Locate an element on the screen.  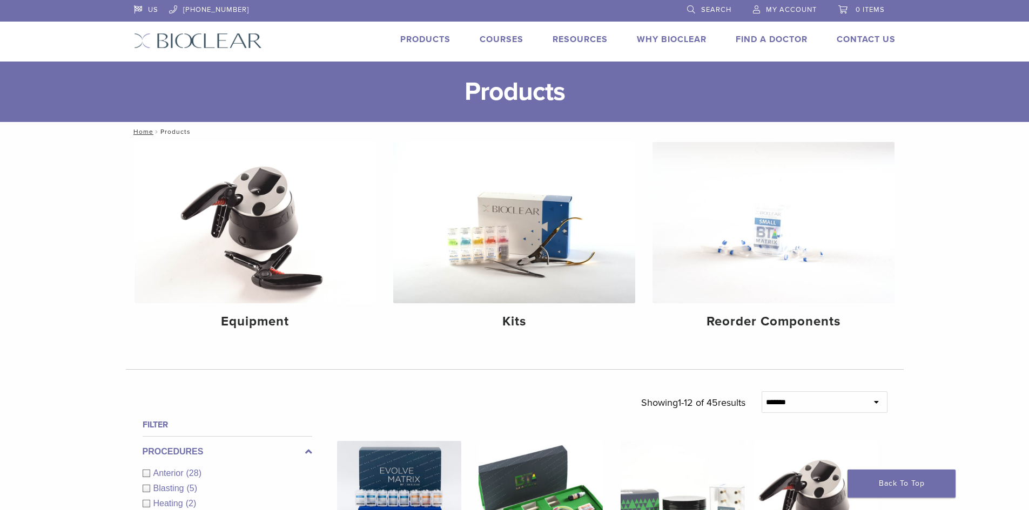
span: (5) is located at coordinates (192, 488).